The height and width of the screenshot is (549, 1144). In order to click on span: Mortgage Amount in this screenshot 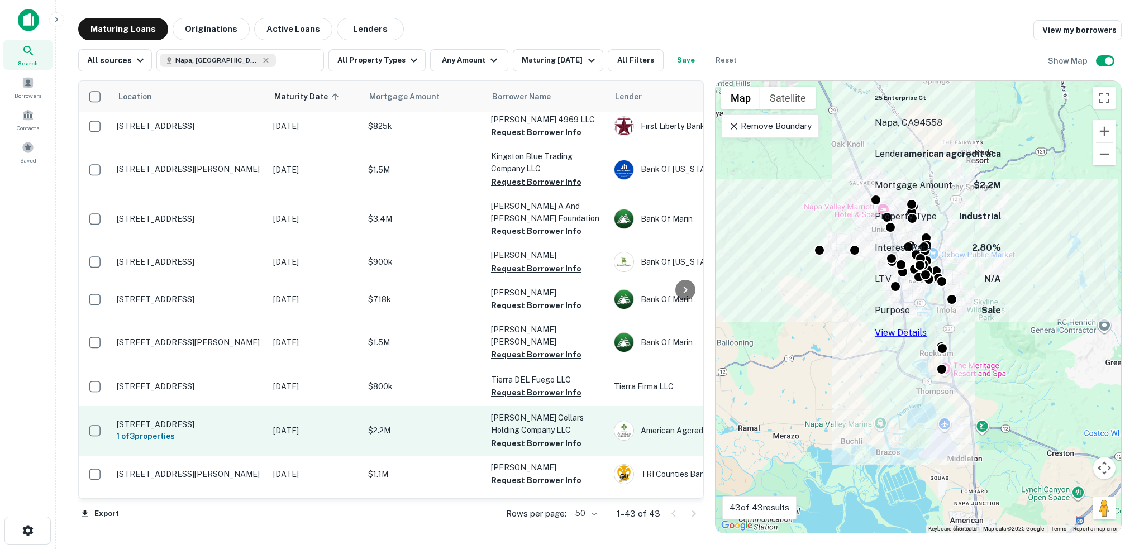, I will do `click(412, 97)`.